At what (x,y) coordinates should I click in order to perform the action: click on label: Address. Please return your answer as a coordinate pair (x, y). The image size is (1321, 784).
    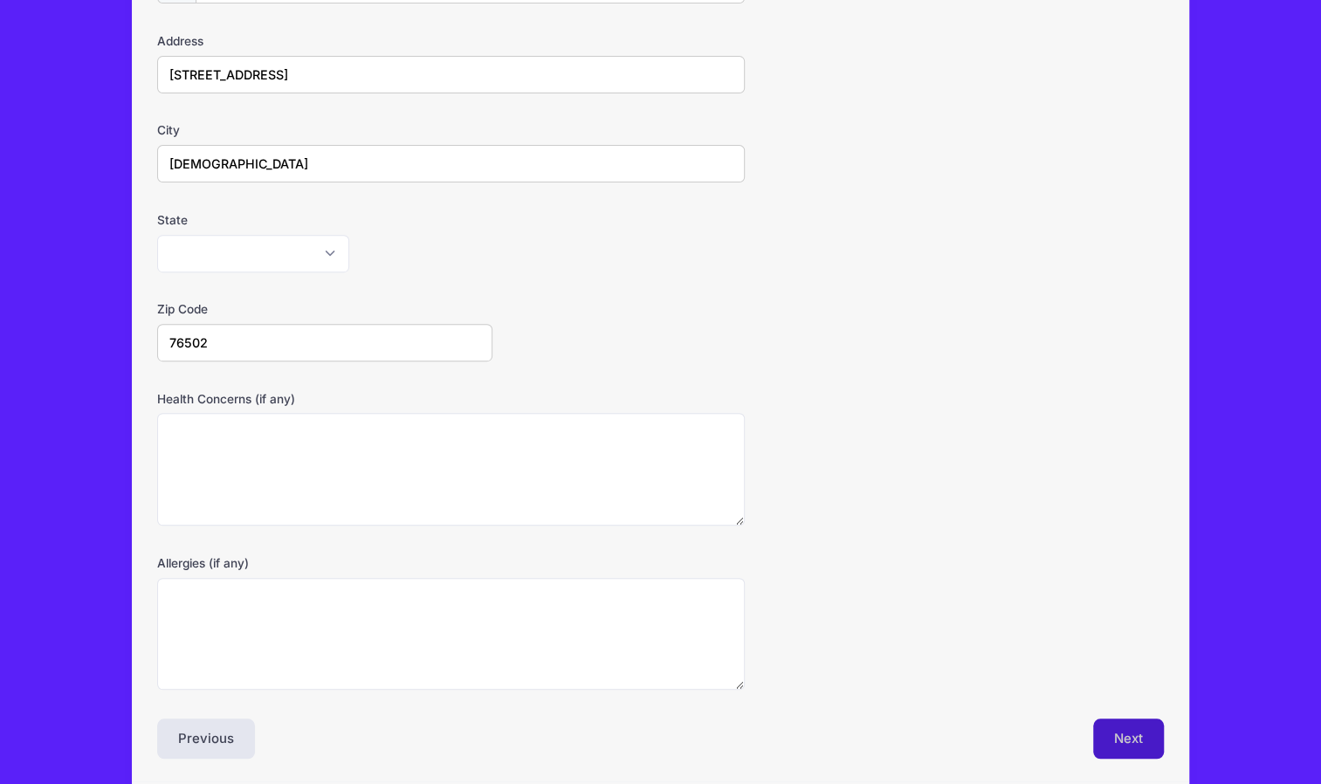
    Looking at the image, I should click on (325, 41).